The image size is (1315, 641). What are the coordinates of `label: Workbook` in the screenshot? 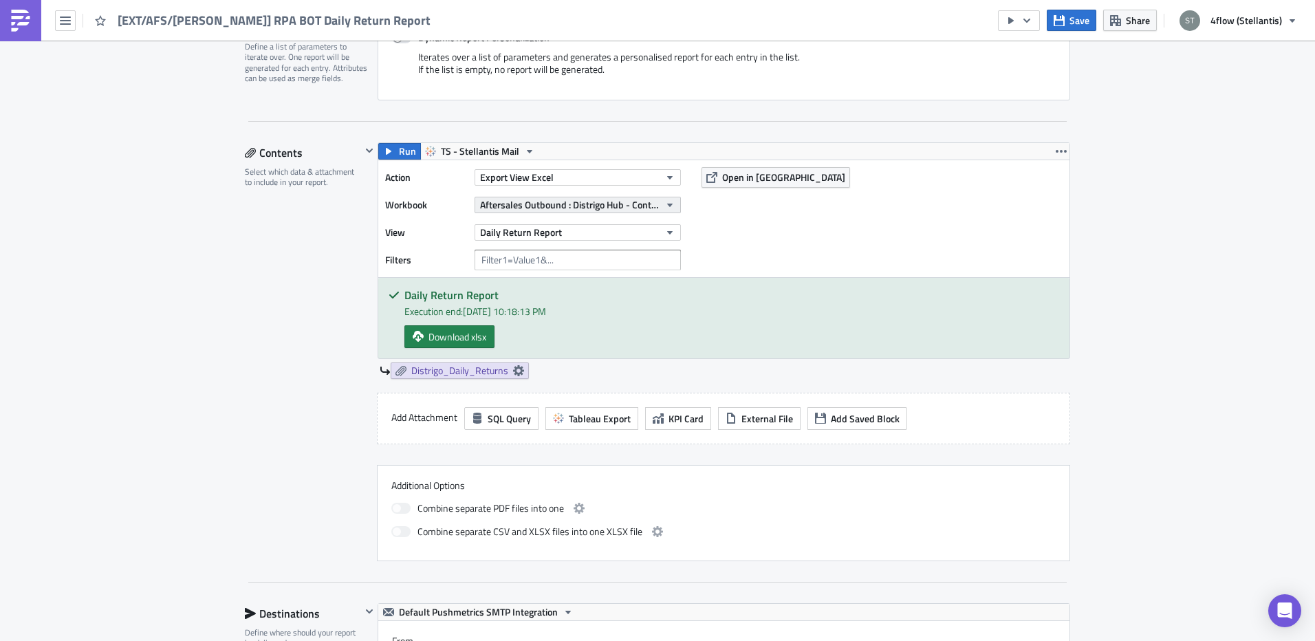 It's located at (426, 205).